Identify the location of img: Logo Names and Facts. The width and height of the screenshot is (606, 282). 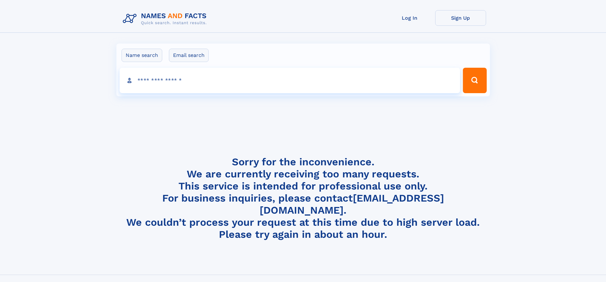
(166, 19).